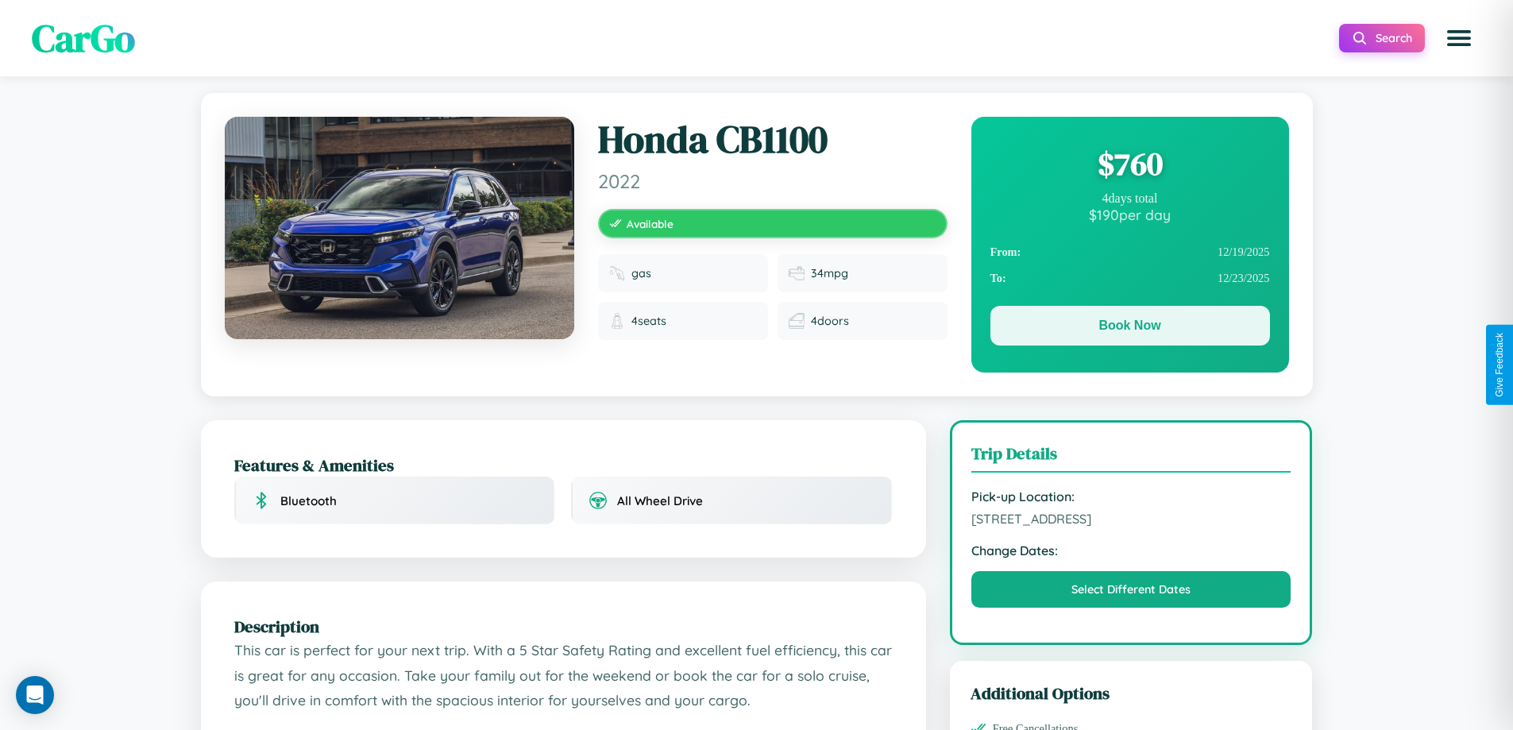 This screenshot has width=1513, height=730. I want to click on div: 4 days total, so click(1130, 199).